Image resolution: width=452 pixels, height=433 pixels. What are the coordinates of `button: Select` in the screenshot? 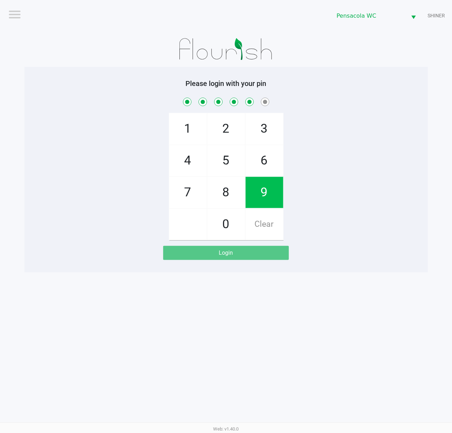 It's located at (414, 16).